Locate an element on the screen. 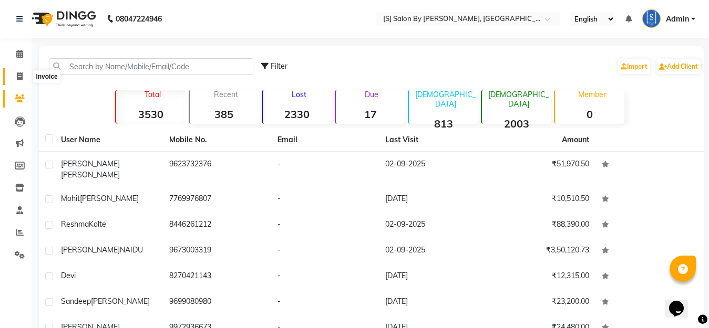 This screenshot has height=328, width=709. th: Email is located at coordinates (325, 140).